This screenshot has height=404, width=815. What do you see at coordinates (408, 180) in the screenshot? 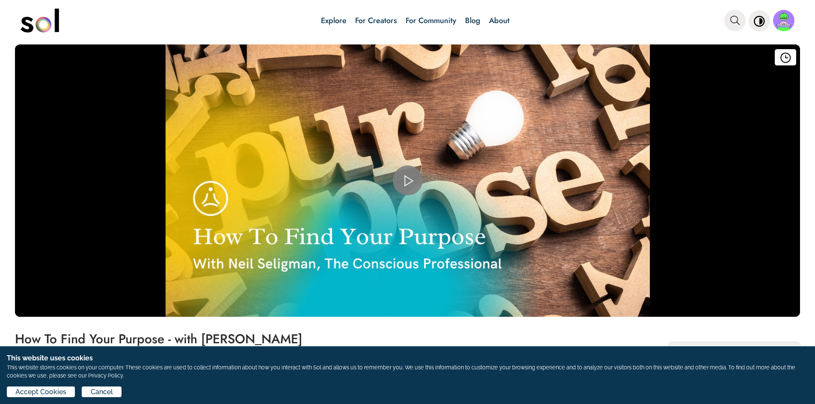
I see `button: Play Video` at bounding box center [408, 180].